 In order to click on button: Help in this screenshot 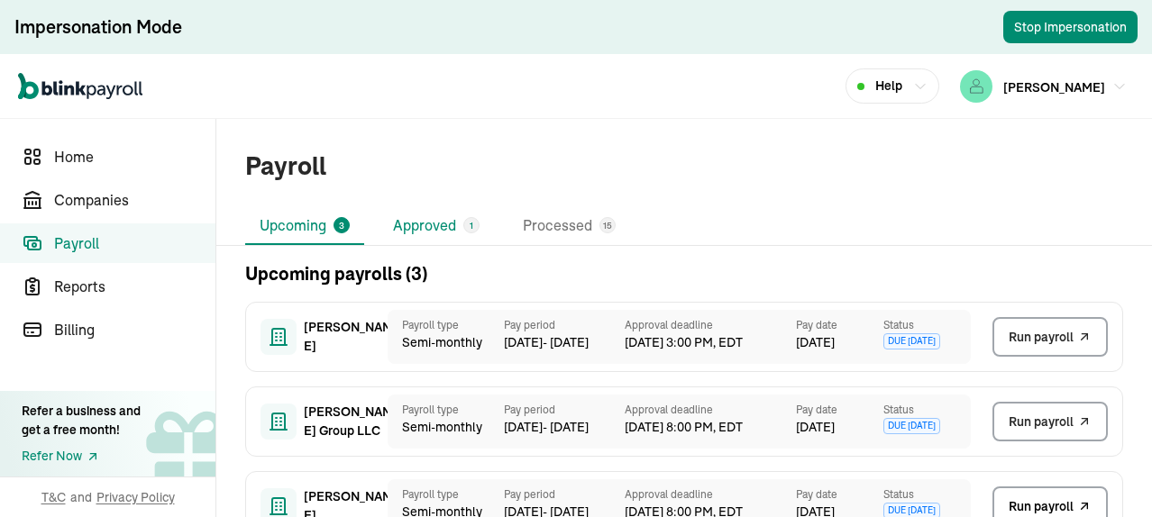, I will do `click(892, 86)`.